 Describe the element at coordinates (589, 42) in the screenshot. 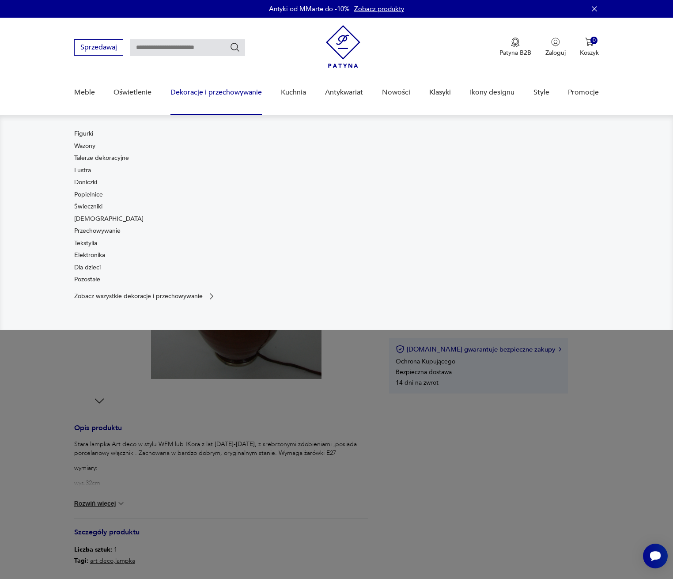

I see `img: Ikona koszyka` at that location.